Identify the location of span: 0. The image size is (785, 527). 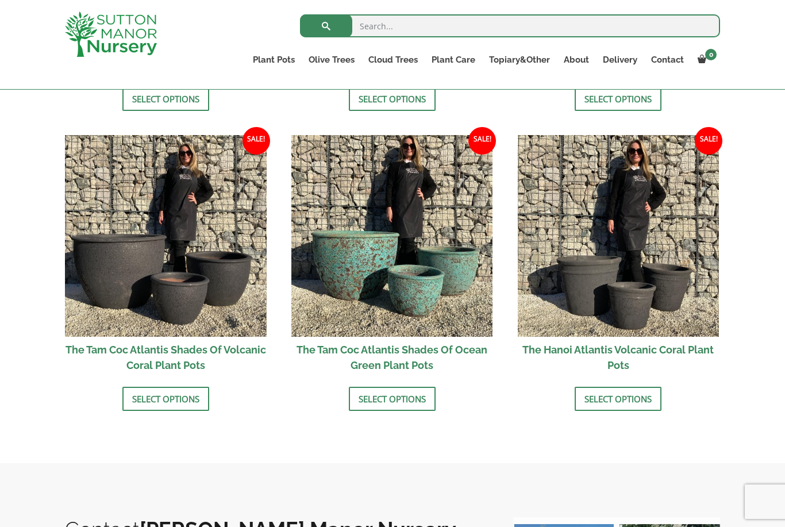
(711, 55).